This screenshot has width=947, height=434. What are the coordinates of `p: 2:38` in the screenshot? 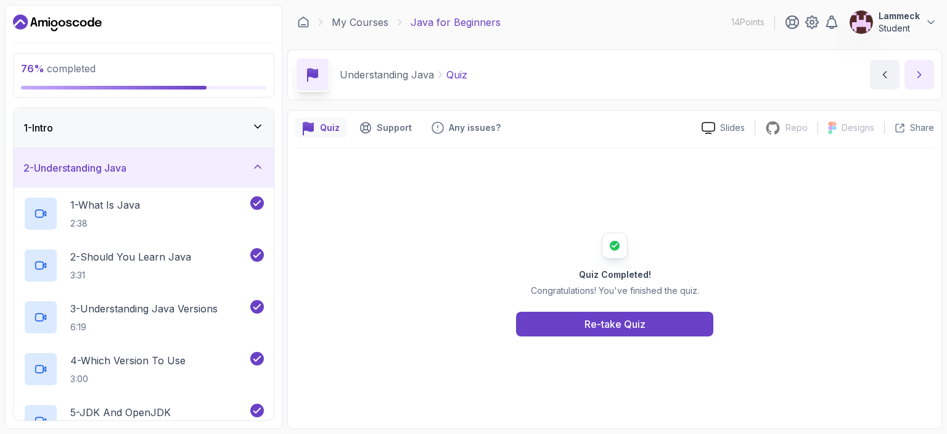 It's located at (105, 223).